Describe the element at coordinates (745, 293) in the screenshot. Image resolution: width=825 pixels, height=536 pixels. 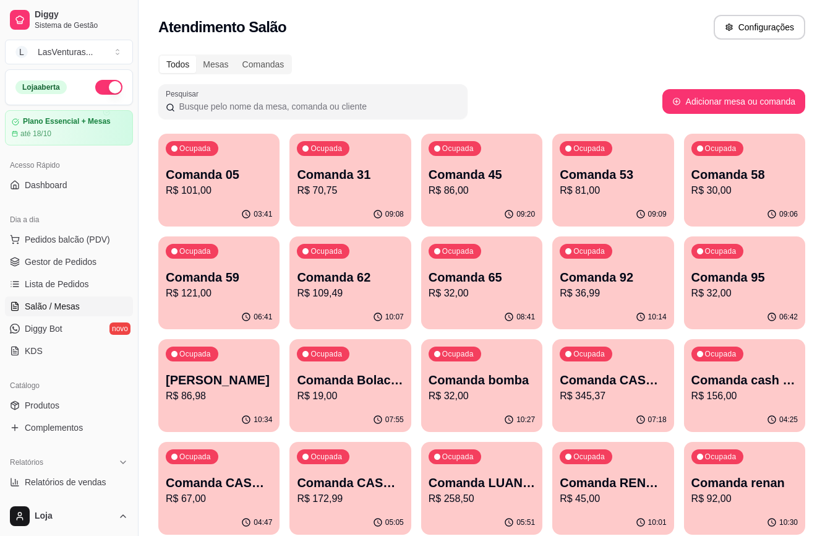
I see `p: R$ 32,00` at that location.